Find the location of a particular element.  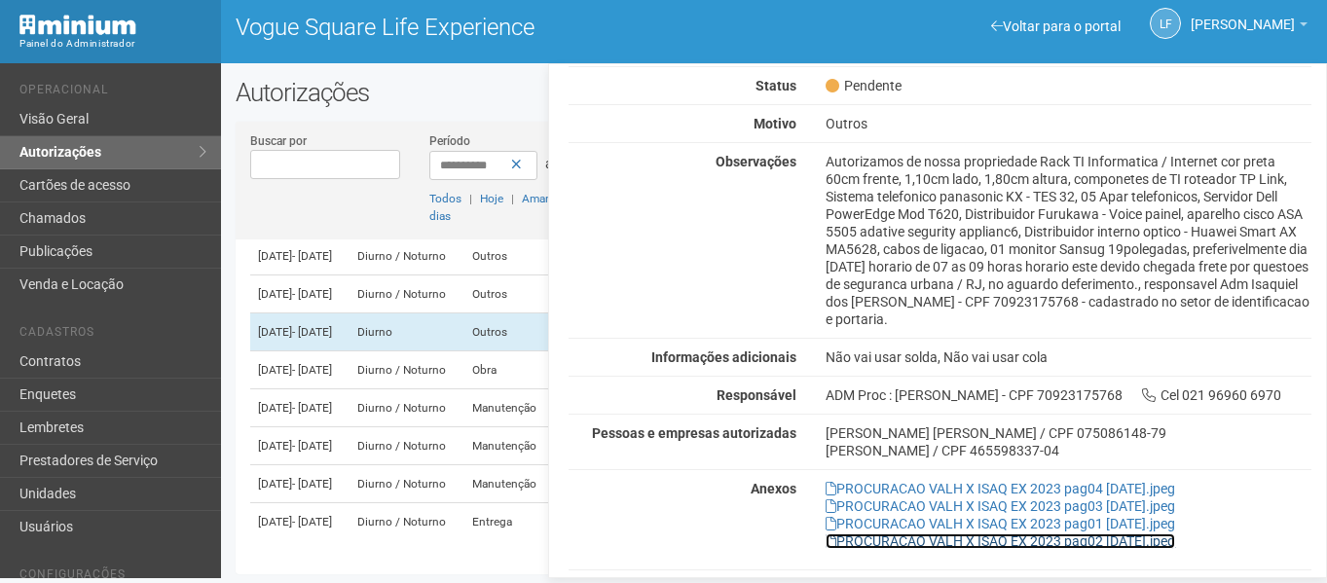

strong: Anexos is located at coordinates (773, 489).